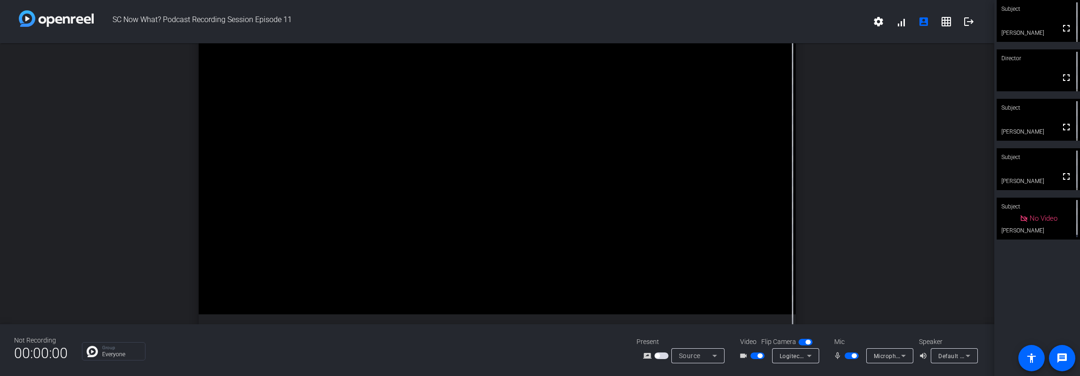 The height and width of the screenshot is (376, 1080). I want to click on mat-icon: volume_up, so click(925, 356).